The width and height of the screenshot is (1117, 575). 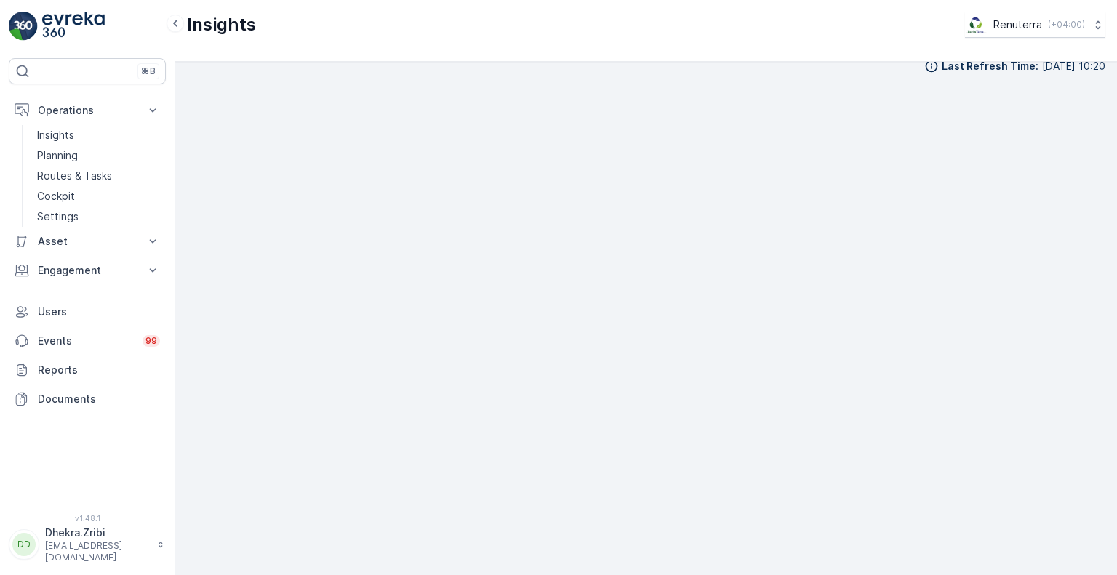 What do you see at coordinates (98, 217) in the screenshot?
I see `a: Settings` at bounding box center [98, 217].